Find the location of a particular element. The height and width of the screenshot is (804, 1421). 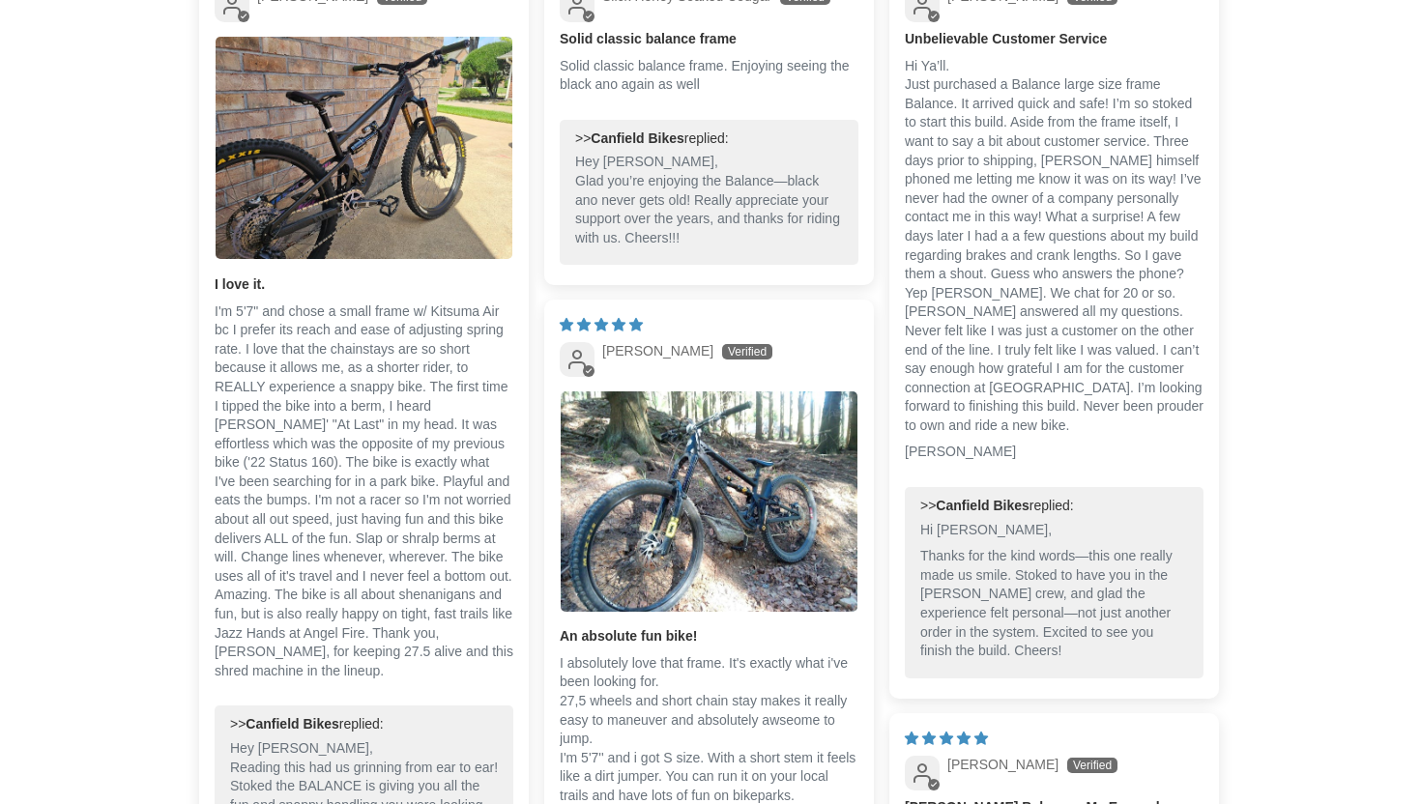

p: Hi Ya’ll. Just purchased a Balance large size frame Balance. It arrived quick and safe! I’m so st... is located at coordinates (1054, 247).